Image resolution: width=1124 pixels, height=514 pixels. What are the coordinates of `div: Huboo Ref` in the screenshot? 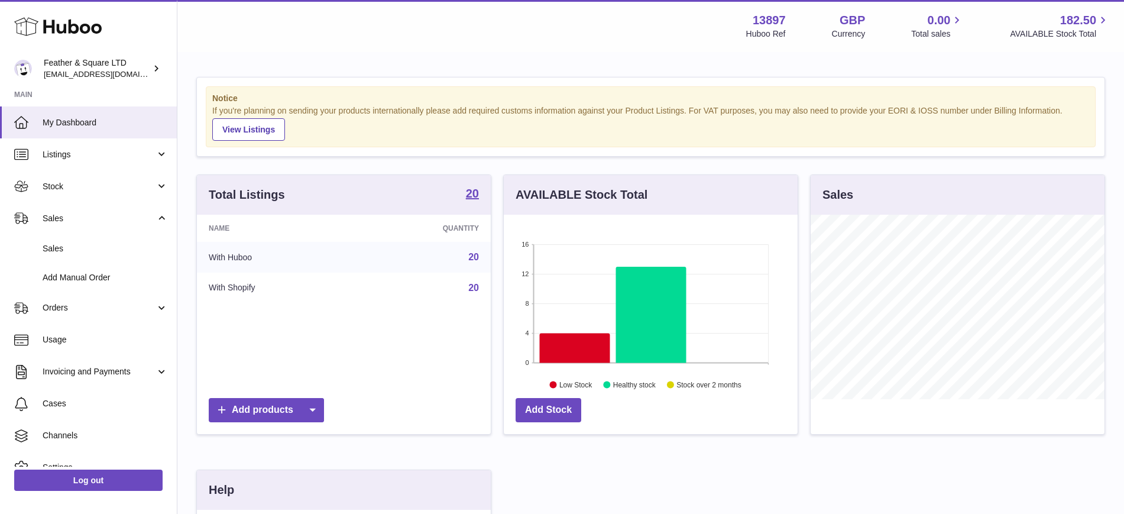 It's located at (766, 34).